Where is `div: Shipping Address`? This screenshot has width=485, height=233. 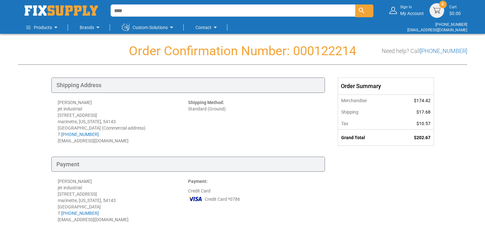 div: Shipping Address is located at coordinates (188, 85).